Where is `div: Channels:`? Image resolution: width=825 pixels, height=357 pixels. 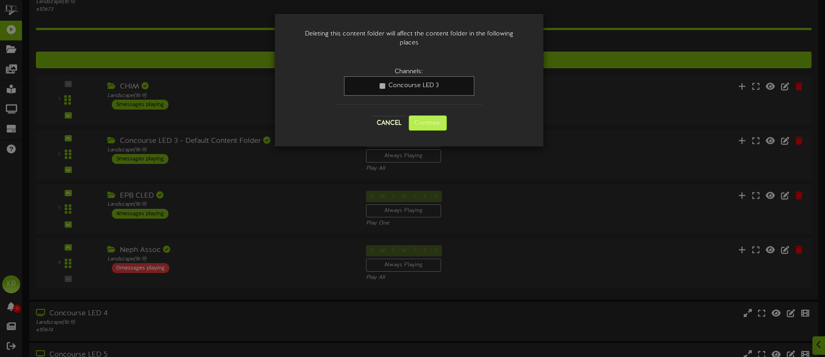
div: Channels: is located at coordinates (409, 72).